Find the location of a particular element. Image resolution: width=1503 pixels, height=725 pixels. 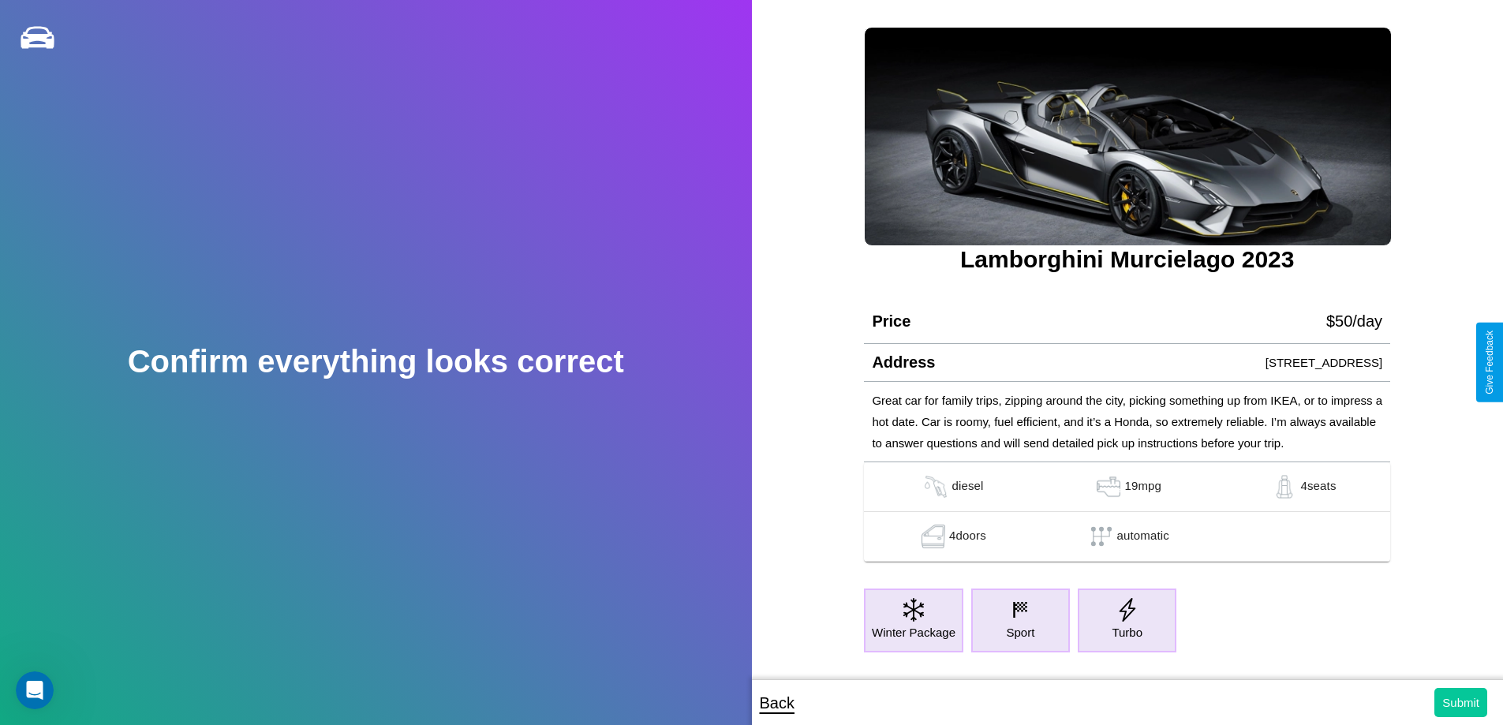

p: 4 seats is located at coordinates (1317, 487).